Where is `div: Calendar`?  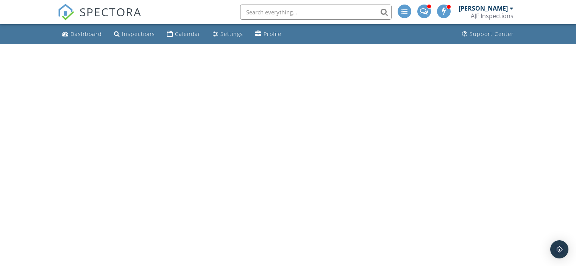
div: Calendar is located at coordinates (188, 34).